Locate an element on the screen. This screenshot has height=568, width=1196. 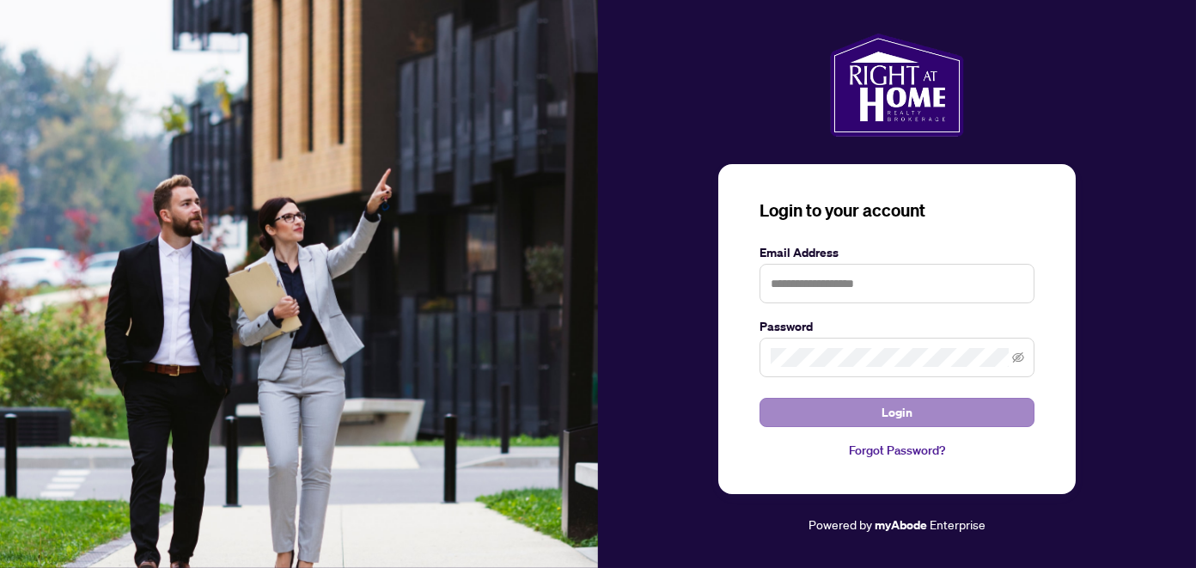
span: Powered by is located at coordinates (840, 524).